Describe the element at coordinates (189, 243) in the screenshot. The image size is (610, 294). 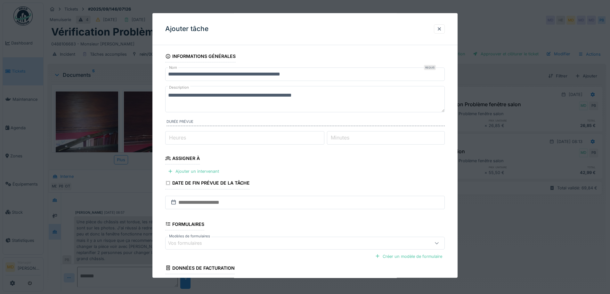
I see `div: Vos formulaires` at that location.